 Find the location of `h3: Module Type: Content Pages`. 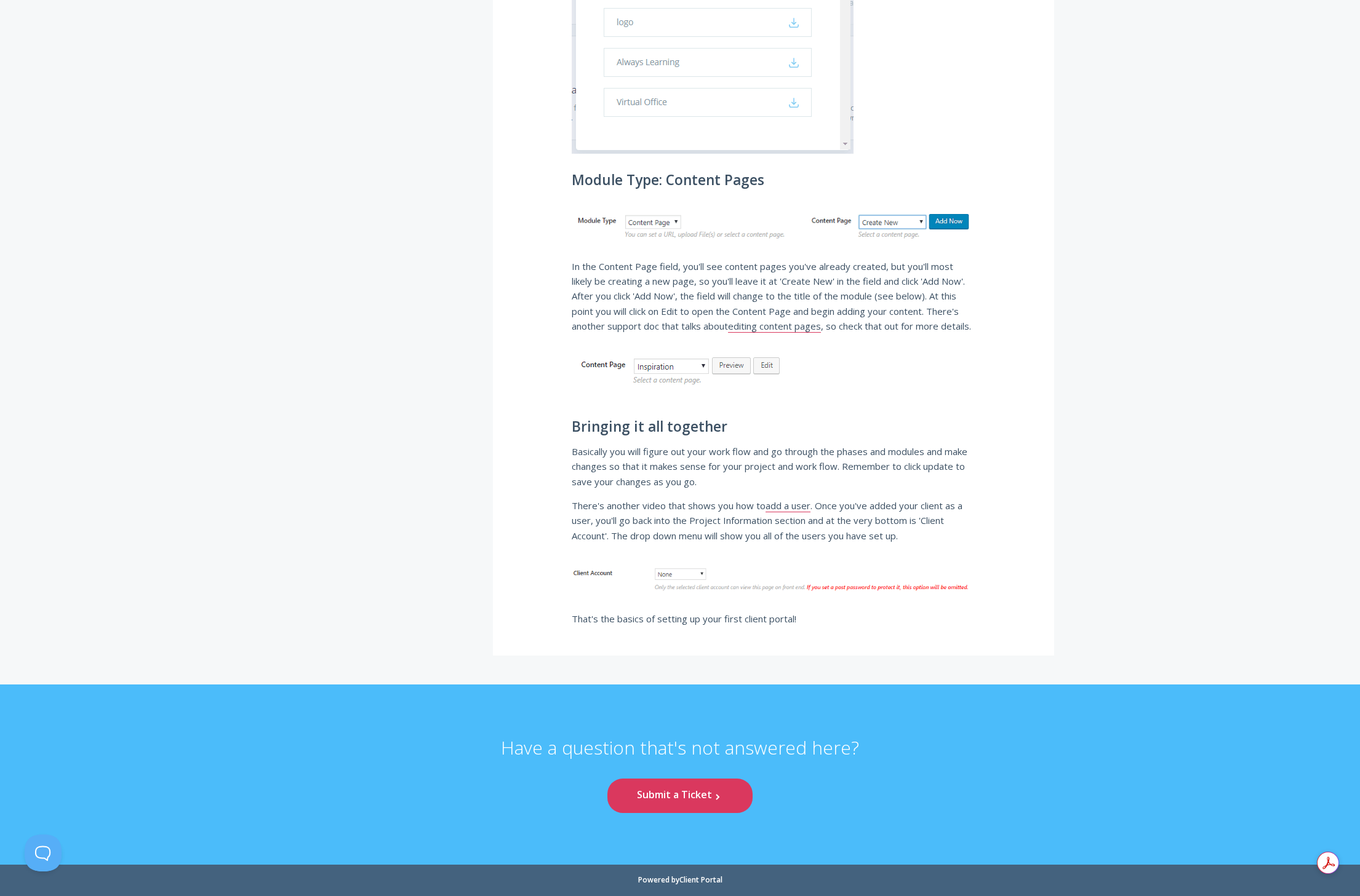

h3: Module Type: Content Pages is located at coordinates (773, 180).